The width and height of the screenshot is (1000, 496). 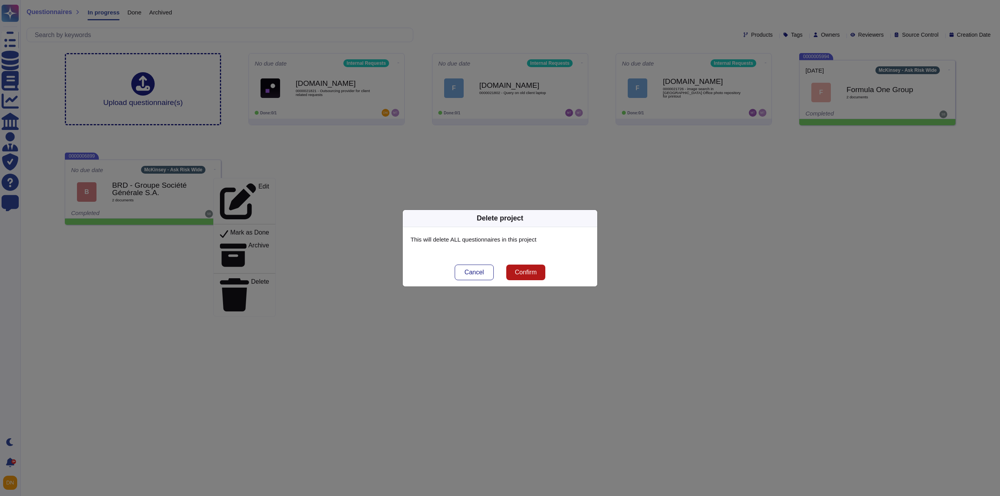 What do you see at coordinates (474, 273) in the screenshot?
I see `button: Cancel` at bounding box center [474, 273].